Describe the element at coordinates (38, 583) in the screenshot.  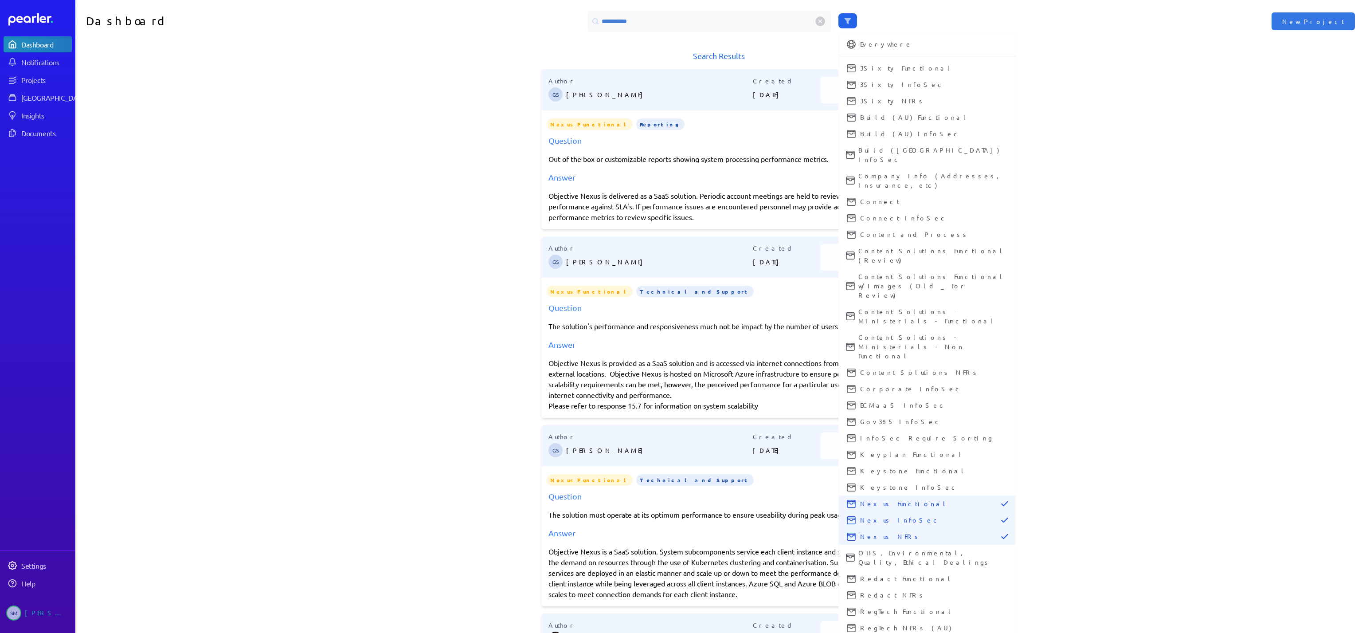
I see `a: Help` at that location.